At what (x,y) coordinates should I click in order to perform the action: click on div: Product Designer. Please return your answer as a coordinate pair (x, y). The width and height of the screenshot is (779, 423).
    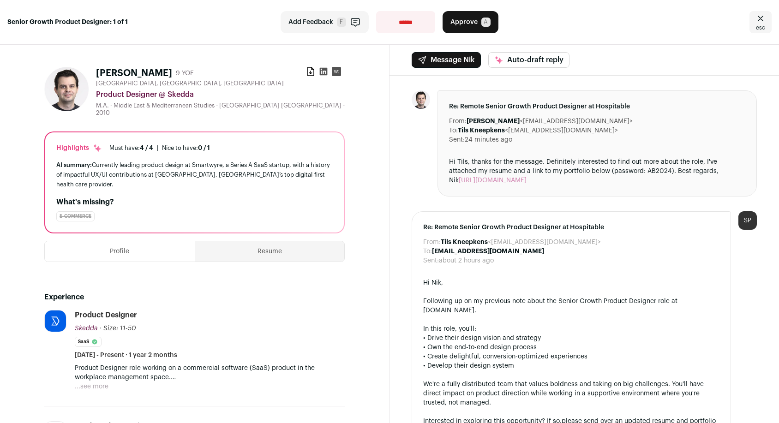
    Looking at the image, I should click on (106, 315).